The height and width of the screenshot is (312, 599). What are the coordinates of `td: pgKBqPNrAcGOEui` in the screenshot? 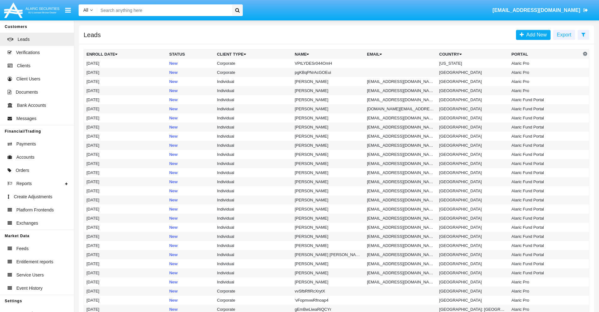 It's located at (328, 72).